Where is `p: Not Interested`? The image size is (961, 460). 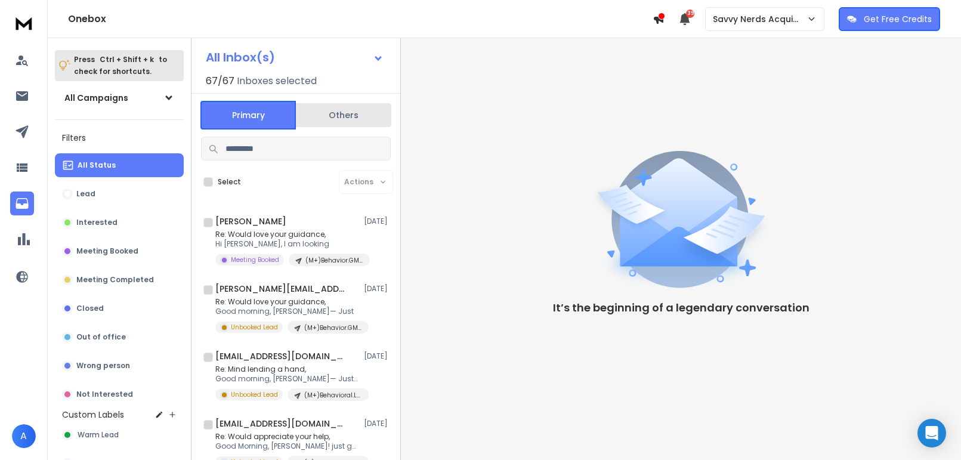 p: Not Interested is located at coordinates (104, 394).